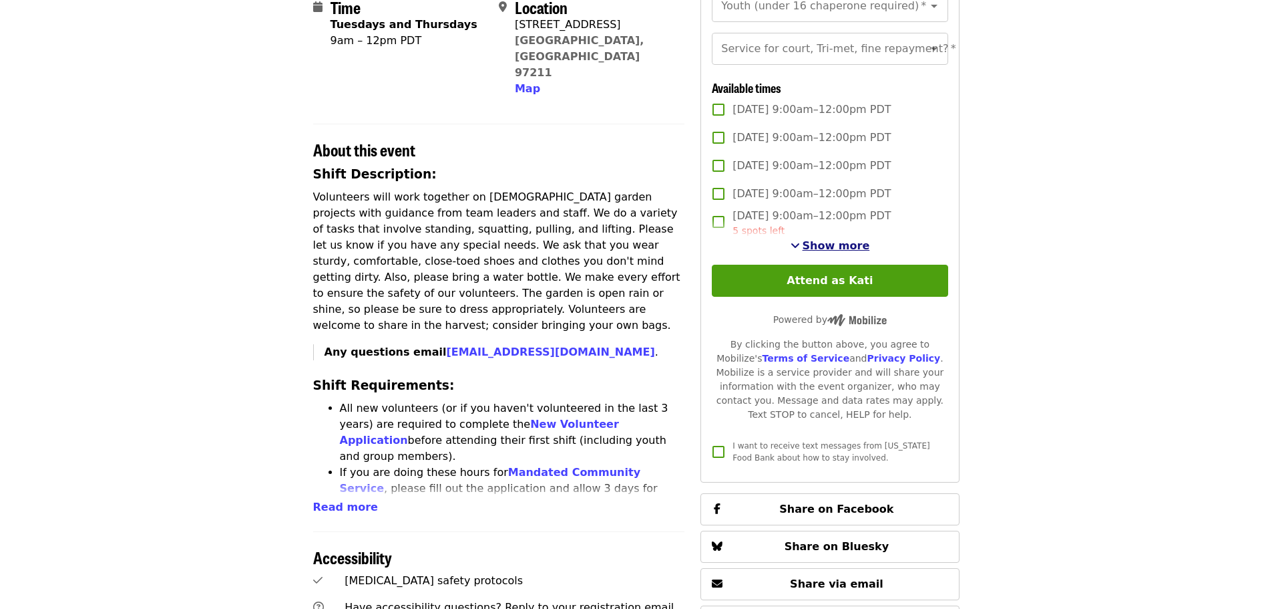  I want to click on i: calendar icon, so click(318, 7).